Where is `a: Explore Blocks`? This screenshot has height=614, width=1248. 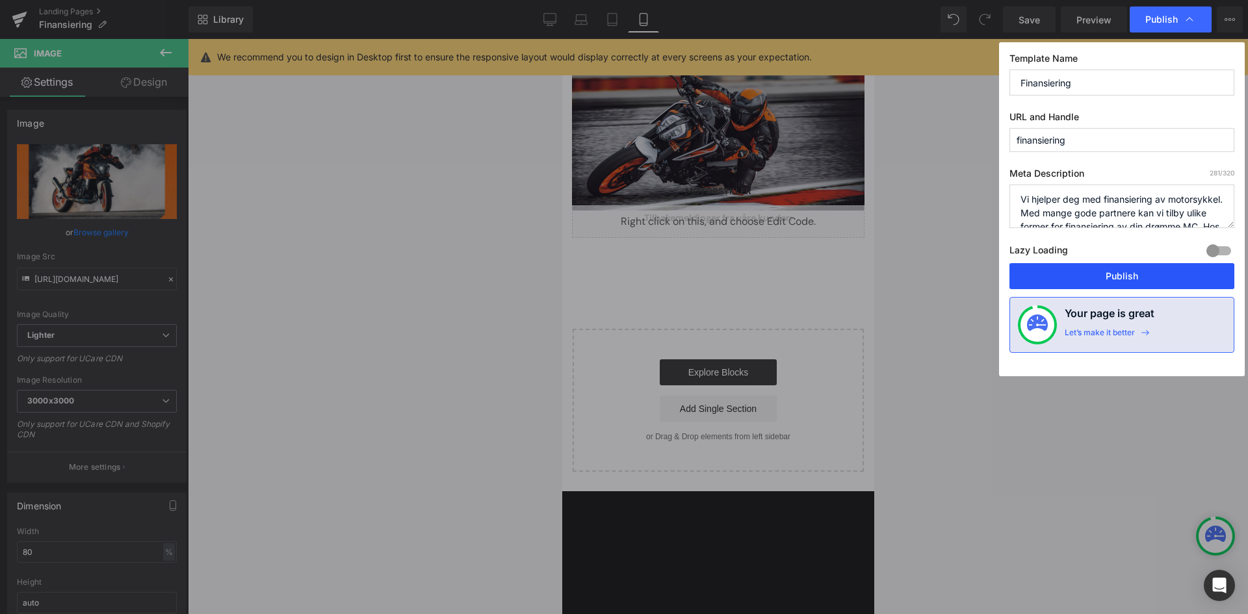 a: Explore Blocks is located at coordinates (156, 333).